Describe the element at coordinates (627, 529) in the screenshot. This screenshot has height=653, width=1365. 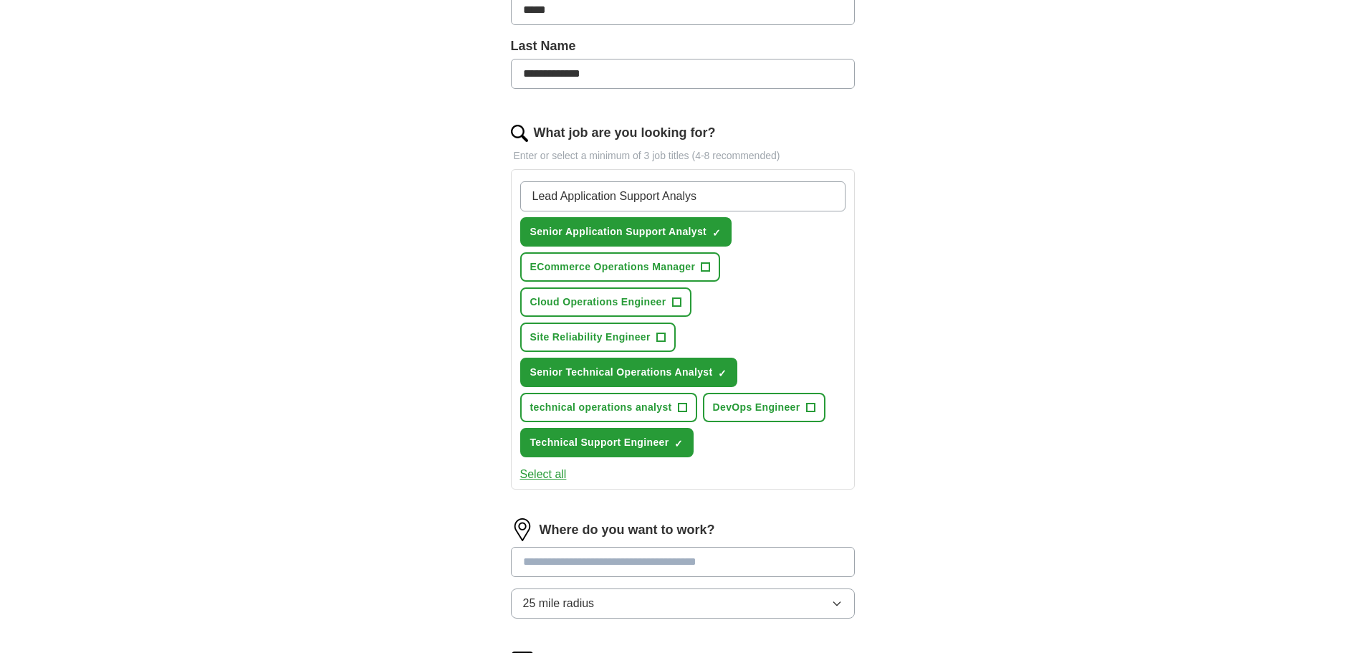
I see `label: Where do you want to work?` at that location.